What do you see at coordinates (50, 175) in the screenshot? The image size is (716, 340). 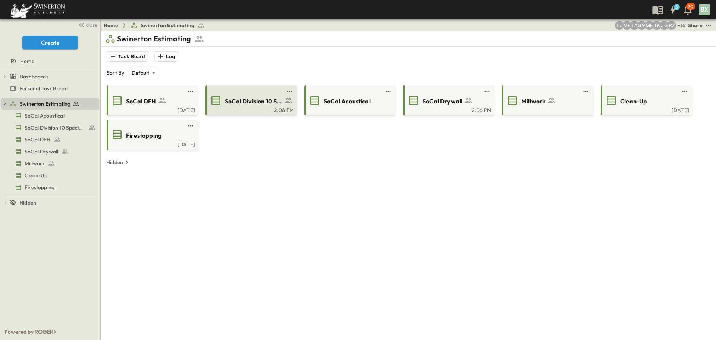 I see `div: Clean-Uptest` at bounding box center [50, 175].